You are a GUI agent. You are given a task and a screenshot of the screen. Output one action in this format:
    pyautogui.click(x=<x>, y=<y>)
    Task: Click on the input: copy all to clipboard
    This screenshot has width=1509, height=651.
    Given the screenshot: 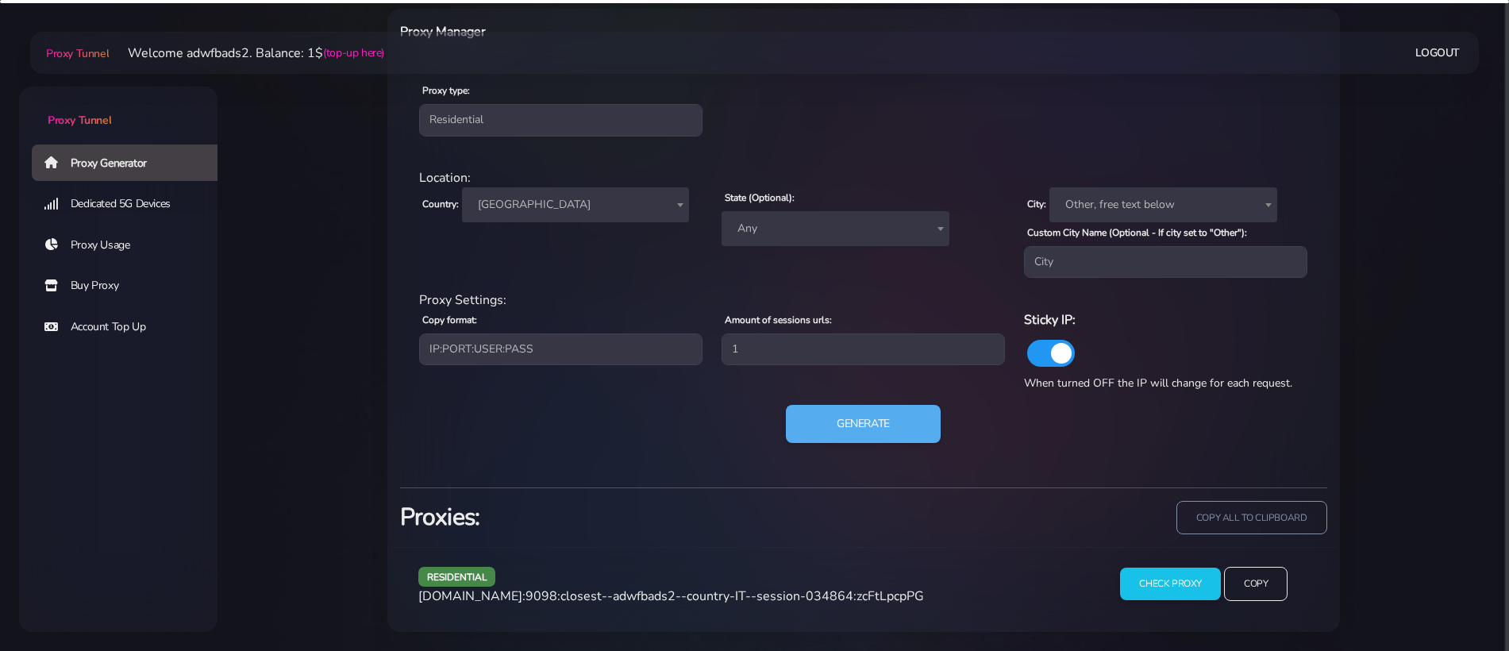 What is the action you would take?
    pyautogui.click(x=1252, y=517)
    